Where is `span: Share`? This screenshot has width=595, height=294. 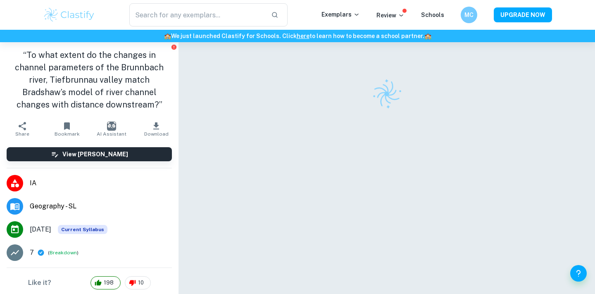
span: Share is located at coordinates (22, 134).